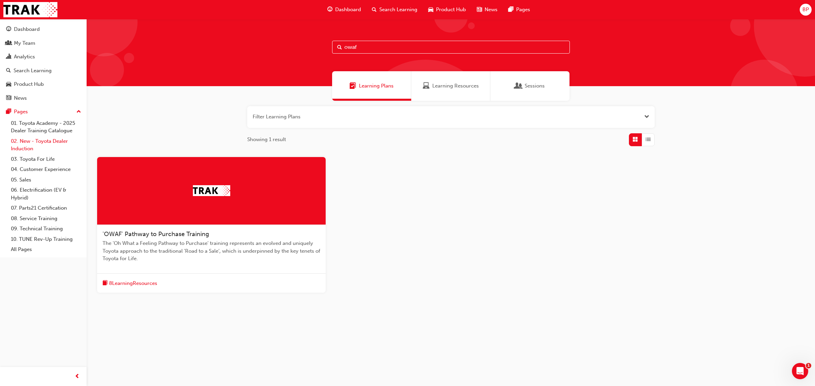 This screenshot has height=386, width=815. Describe the element at coordinates (267, 140) in the screenshot. I see `span: Showing 1 result` at that location.